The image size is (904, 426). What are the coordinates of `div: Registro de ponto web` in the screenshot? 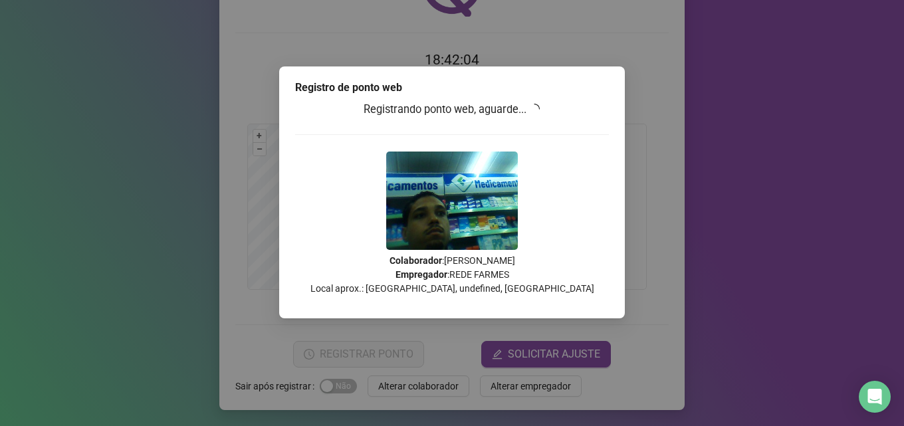 It's located at (452, 88).